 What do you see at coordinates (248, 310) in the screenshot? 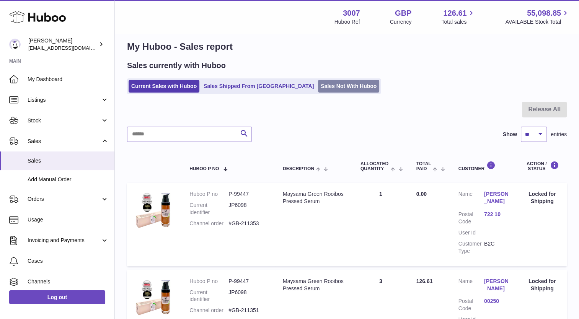
I see `dd: #GB-211351` at bounding box center [248, 310].